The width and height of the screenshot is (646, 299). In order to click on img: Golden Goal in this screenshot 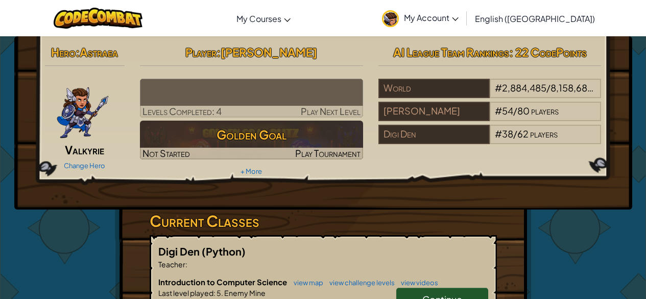, I will do `click(251, 140)`.